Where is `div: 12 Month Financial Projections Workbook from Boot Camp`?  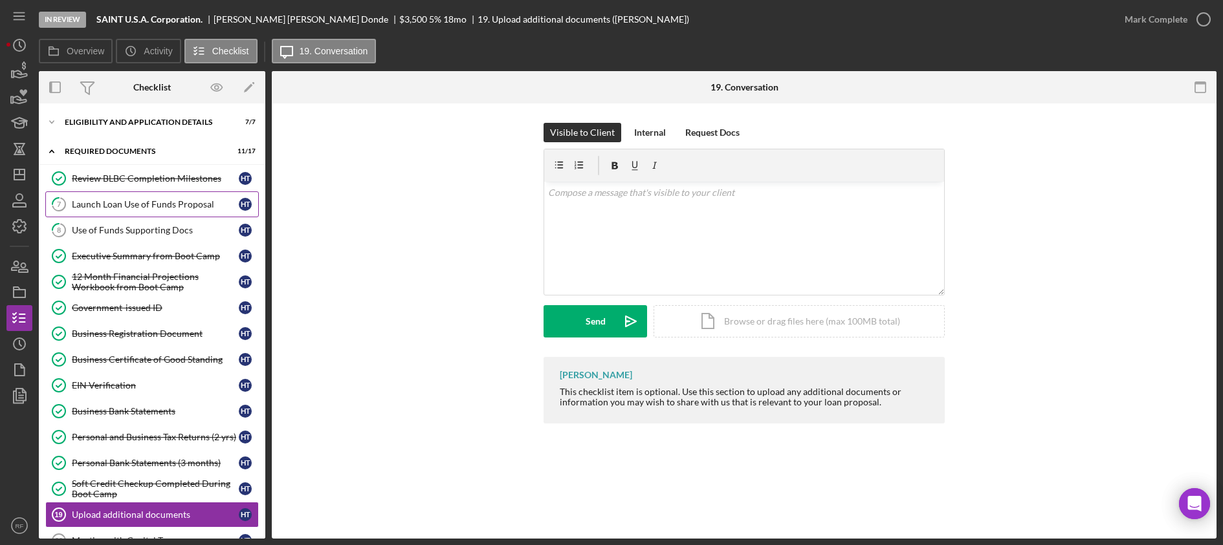
div: 12 Month Financial Projections Workbook from Boot Camp is located at coordinates (155, 282).